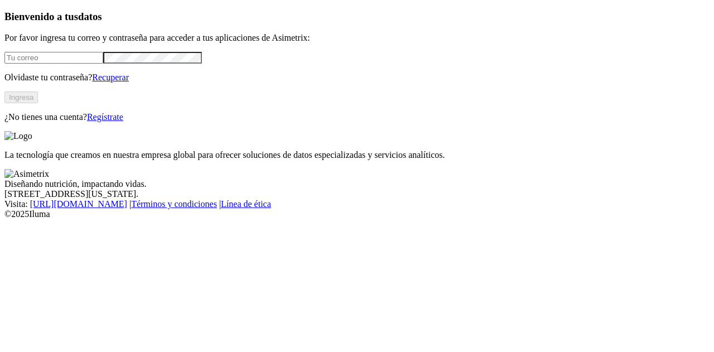 This screenshot has width=714, height=352. I want to click on div: © 2025 Iluma, so click(357, 214).